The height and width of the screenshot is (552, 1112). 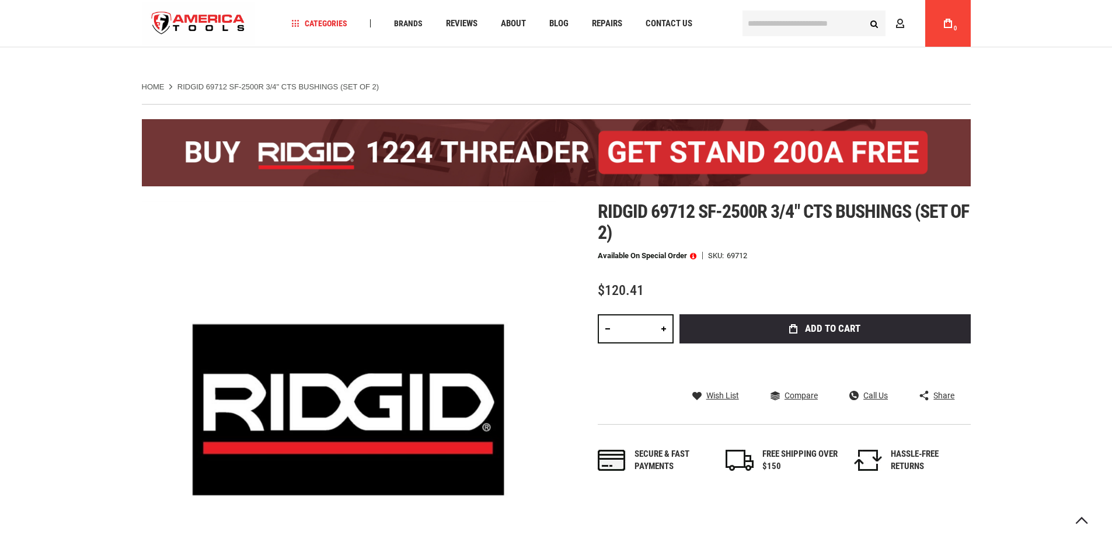 What do you see at coordinates (408, 23) in the screenshot?
I see `span: Brands` at bounding box center [408, 23].